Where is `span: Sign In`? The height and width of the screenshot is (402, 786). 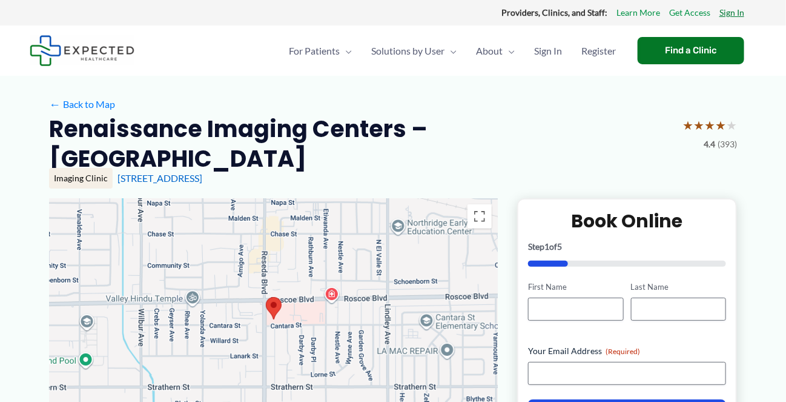
span: Sign In is located at coordinates (548, 51).